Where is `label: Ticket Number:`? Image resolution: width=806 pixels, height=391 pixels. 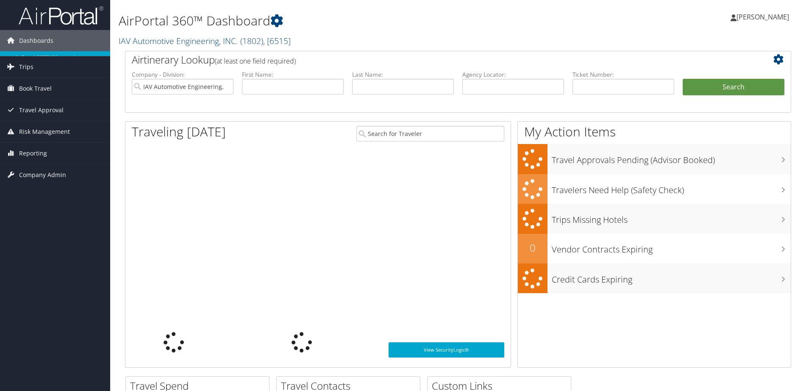 label: Ticket Number: is located at coordinates (623, 75).